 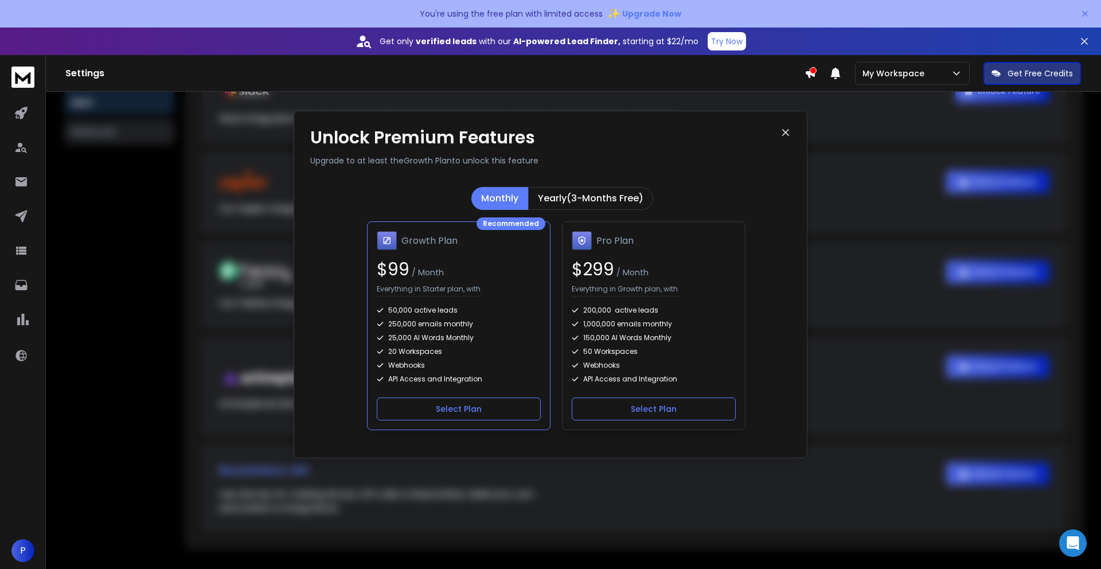 I want to click on img: Growth Plan icon, so click(x=386, y=241).